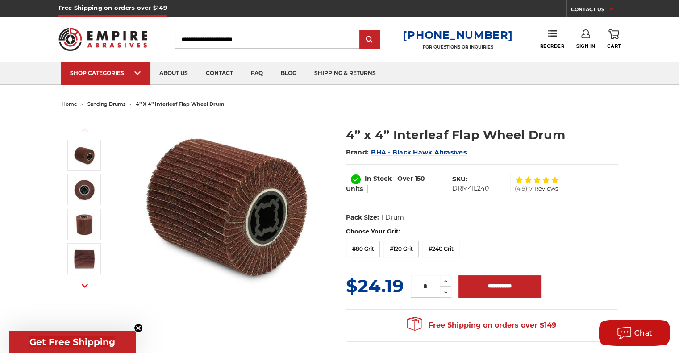 The image size is (679, 353). I want to click on span: $24.19, so click(374, 286).